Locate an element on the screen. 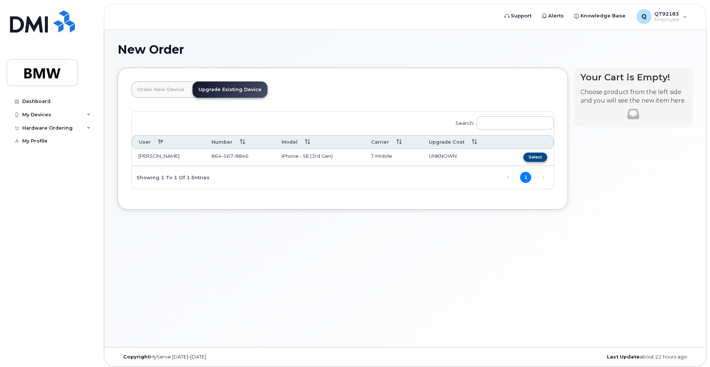 This screenshot has width=710, height=367. a: Next is located at coordinates (543, 178).